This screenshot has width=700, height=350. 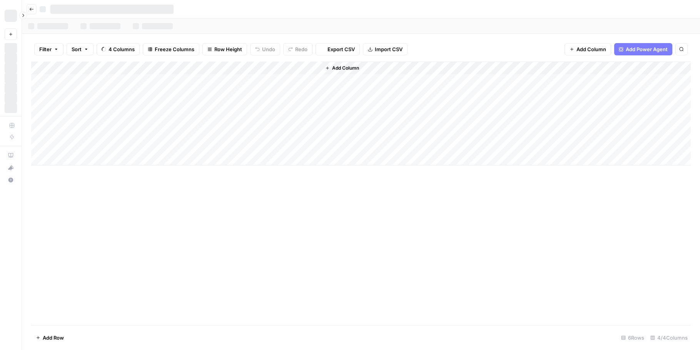 What do you see at coordinates (269, 49) in the screenshot?
I see `span: Undo` at bounding box center [269, 49].